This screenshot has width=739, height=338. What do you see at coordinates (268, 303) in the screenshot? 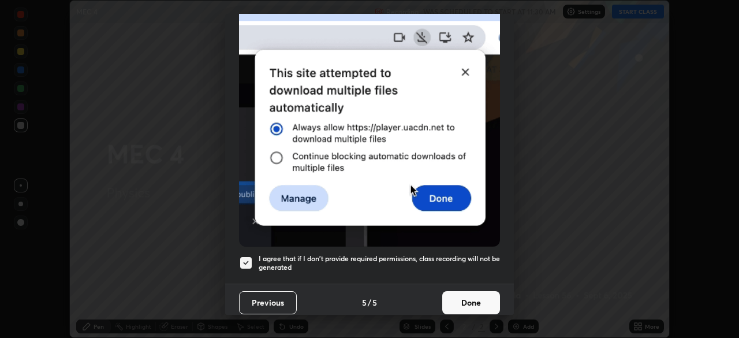
I see `button: Previous` at bounding box center [268, 303].